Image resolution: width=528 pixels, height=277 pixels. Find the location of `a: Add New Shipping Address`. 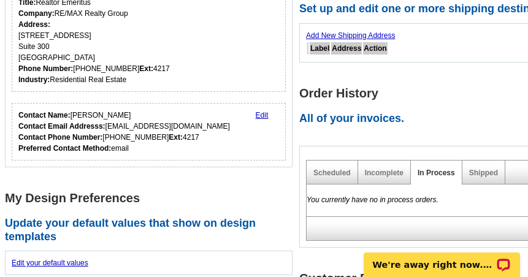

a: Add New Shipping Address is located at coordinates (350, 36).